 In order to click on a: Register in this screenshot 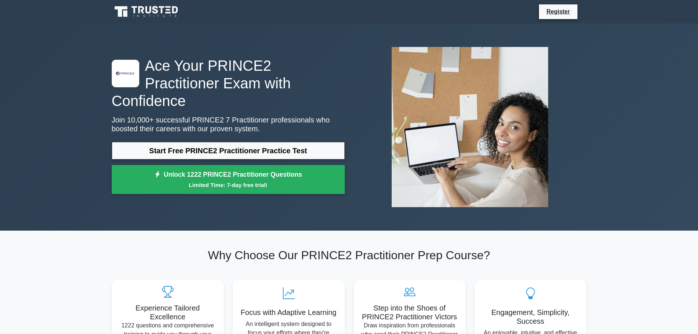, I will do `click(558, 11)`.